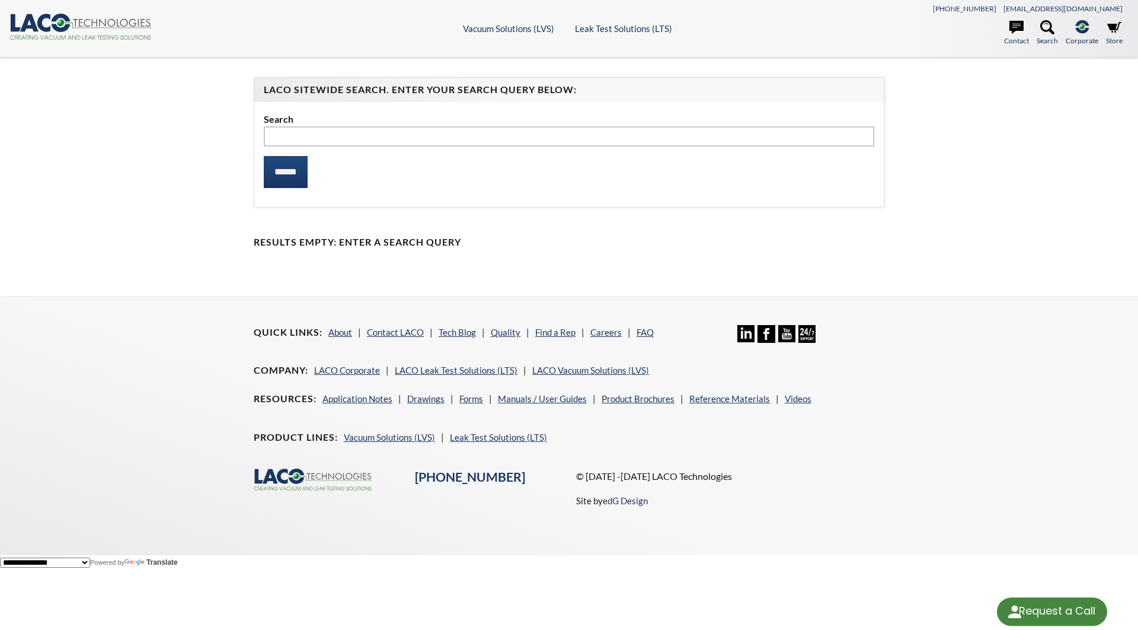 Image resolution: width=1138 pixels, height=630 pixels. I want to click on h4: Quick Links, so click(288, 332).